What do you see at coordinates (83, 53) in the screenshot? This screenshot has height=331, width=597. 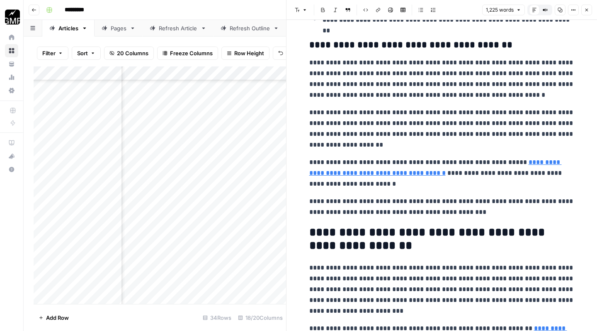 I see `span: Sort` at bounding box center [83, 53].